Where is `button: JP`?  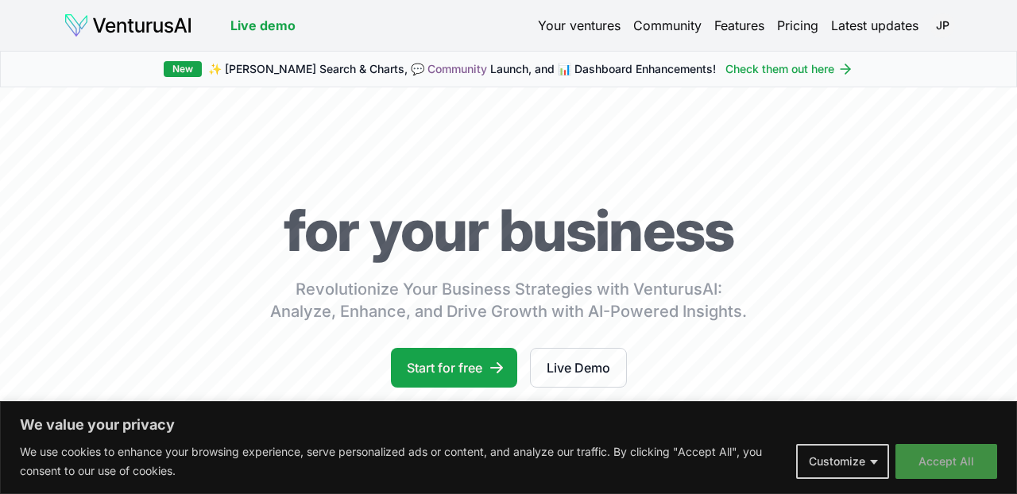 button: JP is located at coordinates (942, 25).